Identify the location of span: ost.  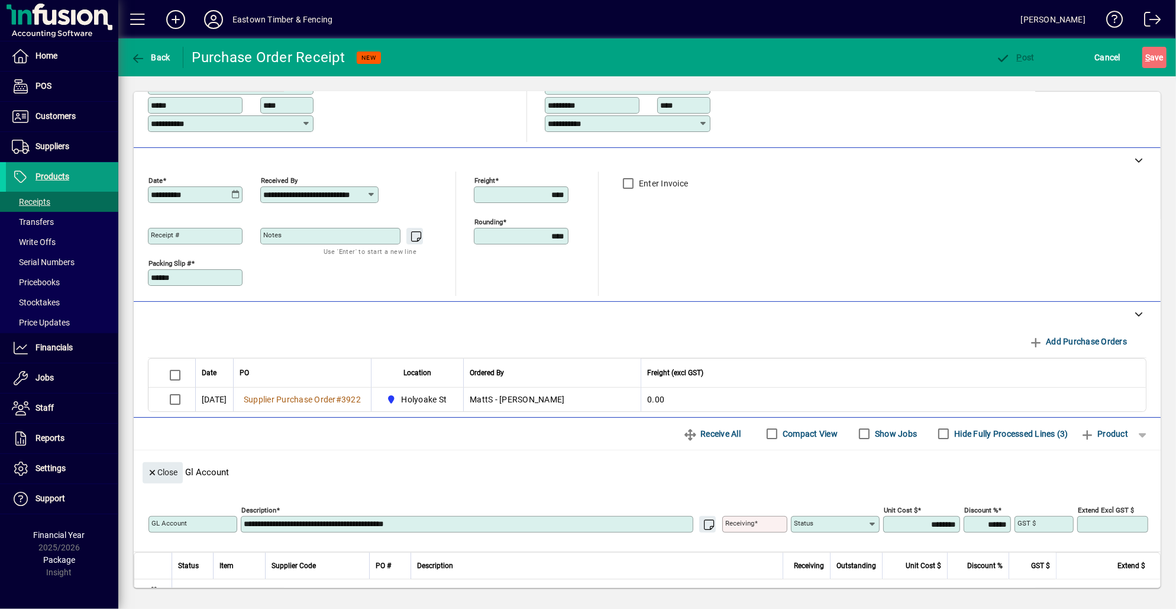
(1015, 57).